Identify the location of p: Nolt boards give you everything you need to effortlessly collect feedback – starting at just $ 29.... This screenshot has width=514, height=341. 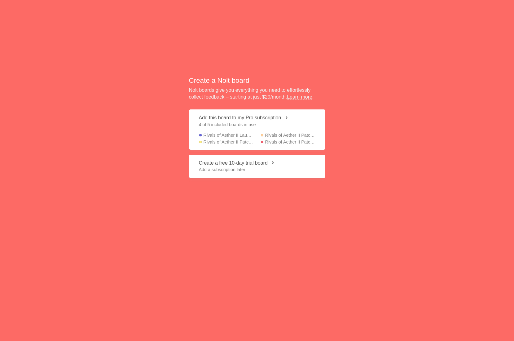
(257, 94).